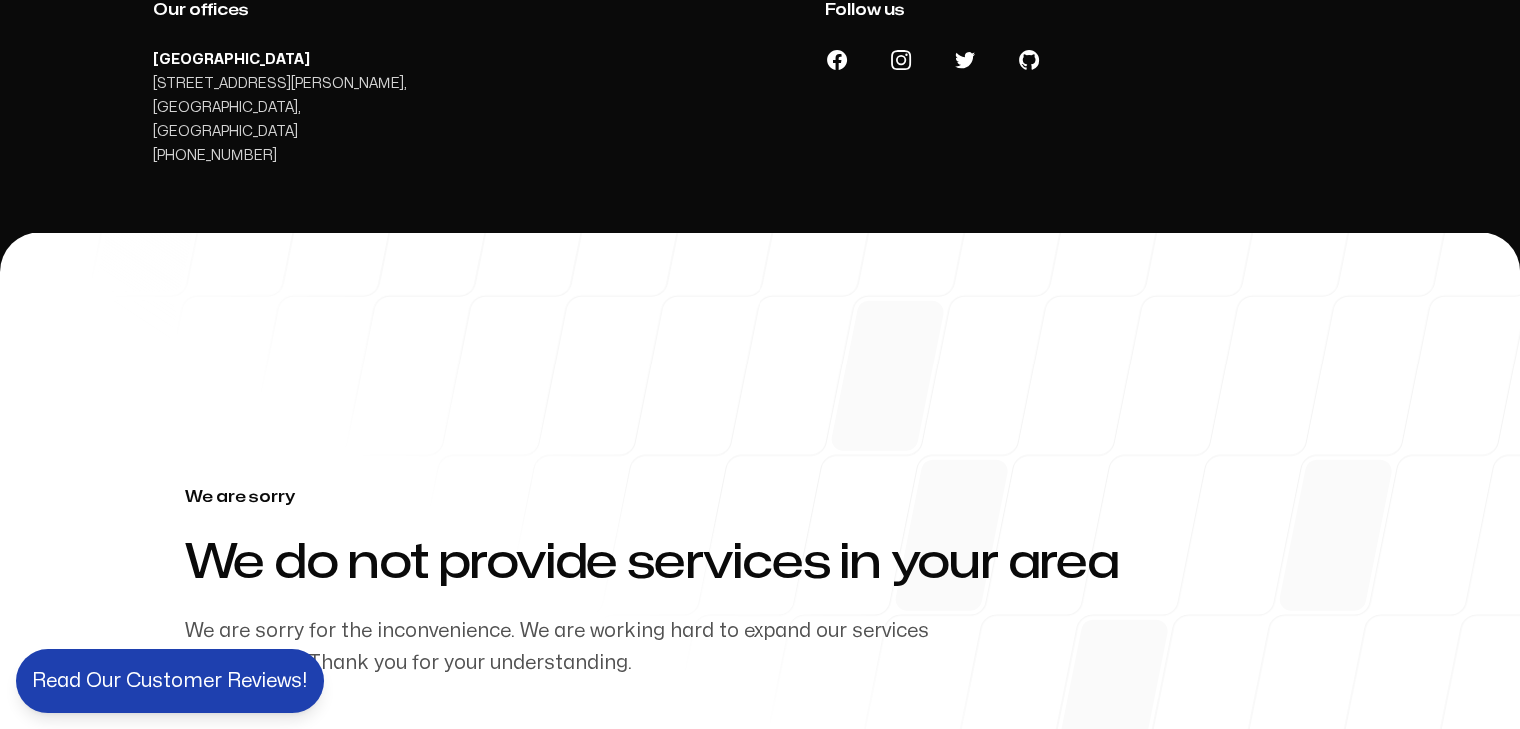  I want to click on p: We are sorry for the inconvenience. We are working hard to expand our services to your area. Than..., so click(569, 648).